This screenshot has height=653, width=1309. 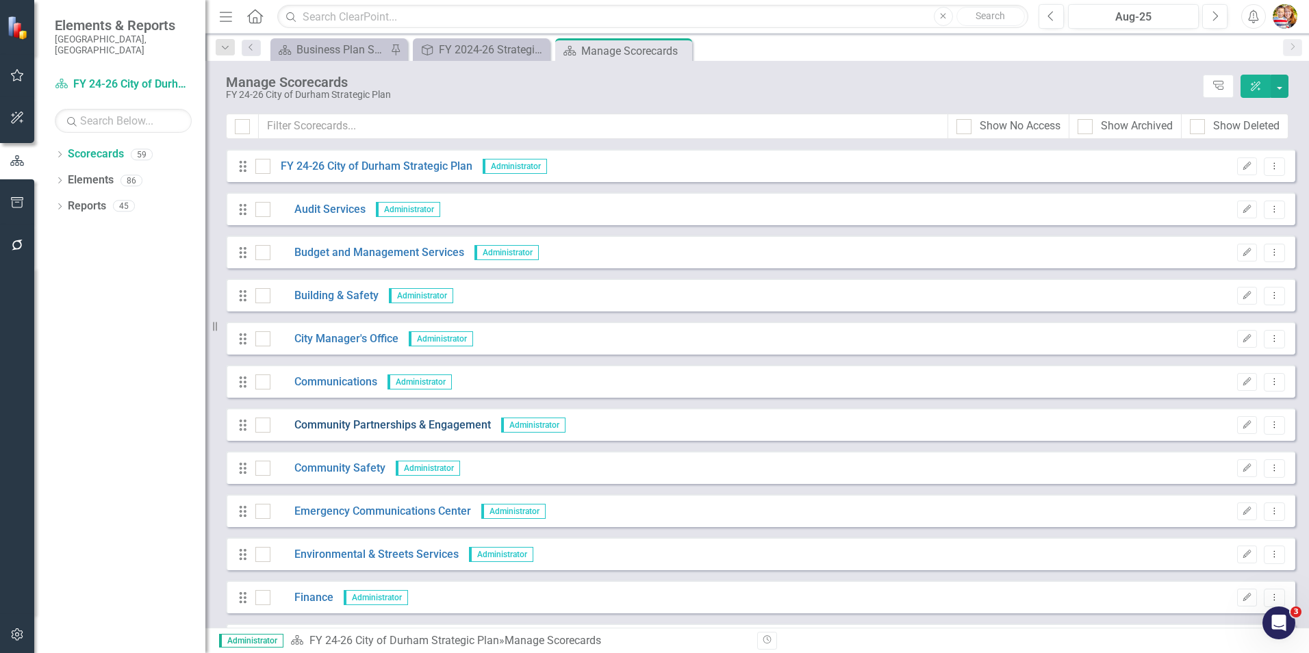 What do you see at coordinates (18, 27) in the screenshot?
I see `img: ClearPoint Strategy` at bounding box center [18, 27].